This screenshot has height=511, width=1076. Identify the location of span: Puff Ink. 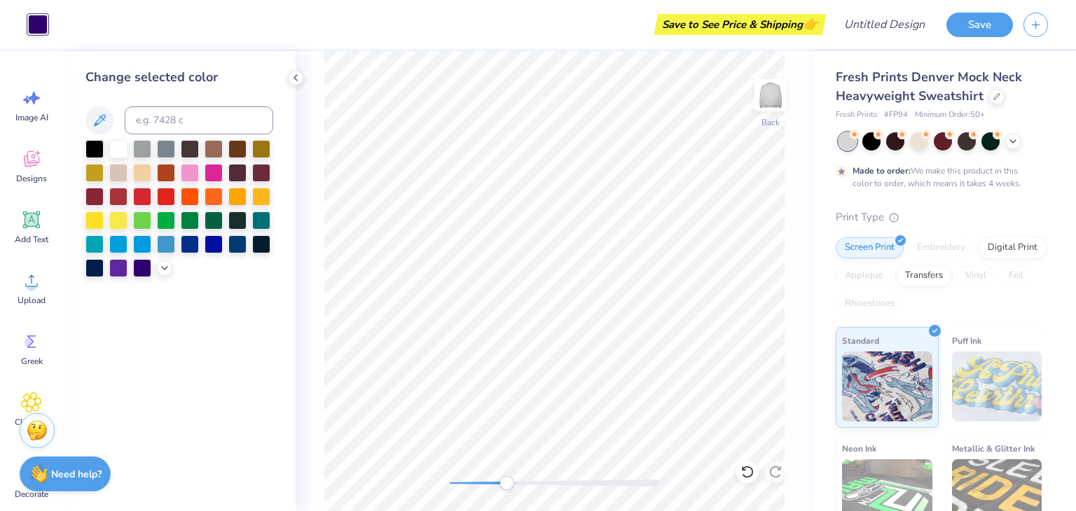
(966, 340).